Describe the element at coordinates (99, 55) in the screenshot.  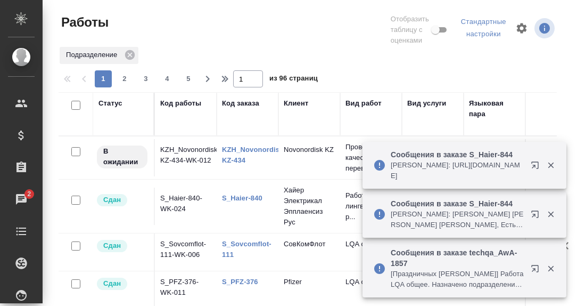
I see `div: Подразделение` at that location.